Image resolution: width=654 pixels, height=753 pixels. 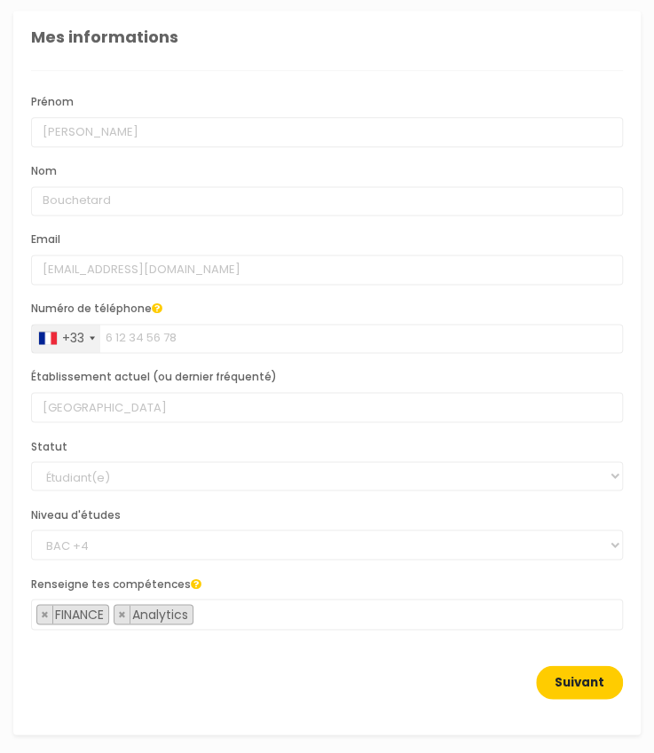 I want to click on li: Analytics, so click(x=153, y=614).